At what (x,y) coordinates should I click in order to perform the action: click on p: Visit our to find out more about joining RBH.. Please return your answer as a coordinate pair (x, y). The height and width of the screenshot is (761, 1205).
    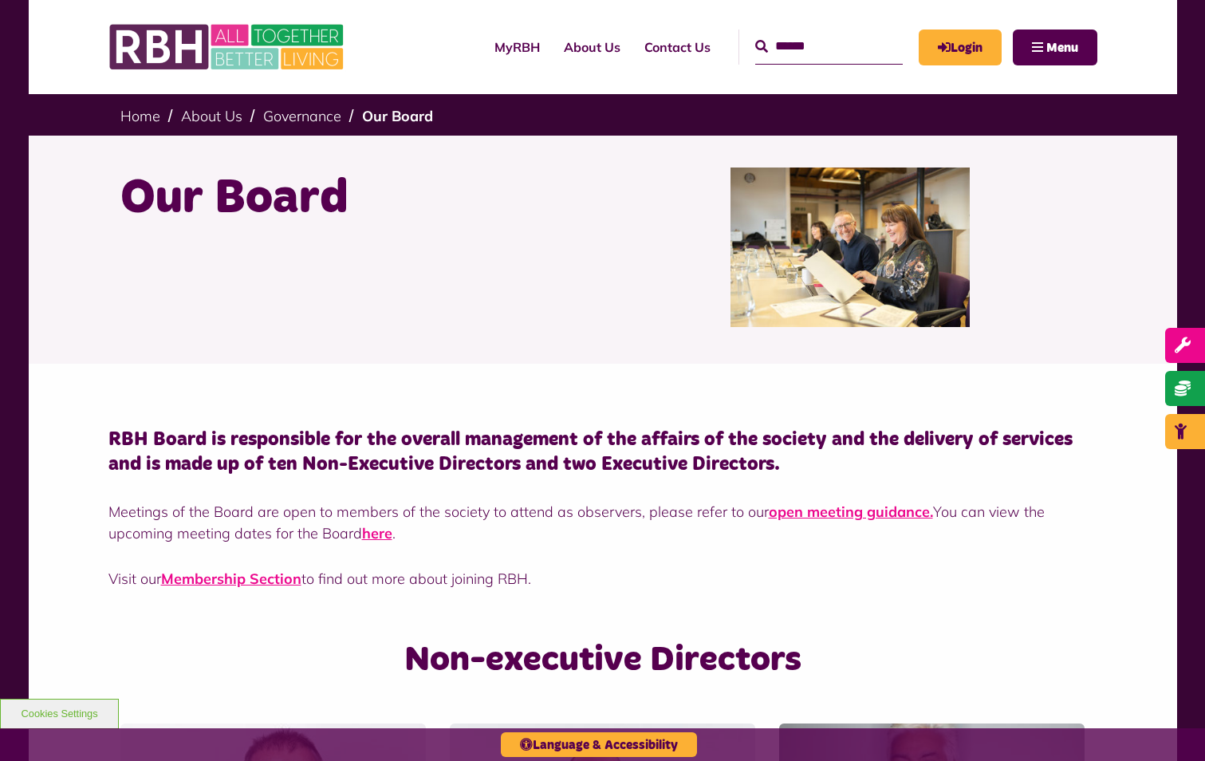
    Looking at the image, I should click on (603, 578).